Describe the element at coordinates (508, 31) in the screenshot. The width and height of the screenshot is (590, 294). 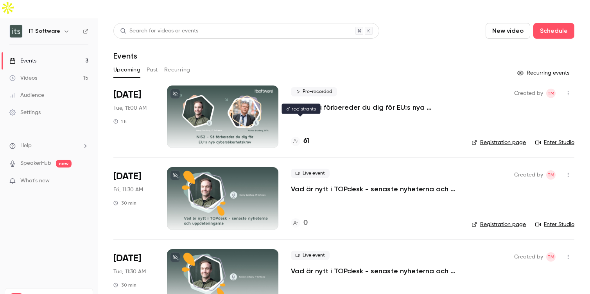
I see `button: New video` at that location.